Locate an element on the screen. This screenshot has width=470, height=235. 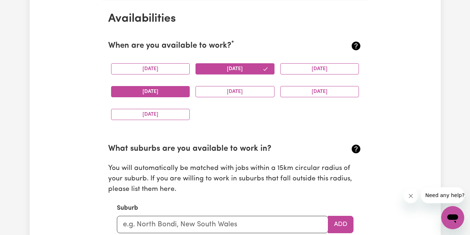
button: Add to preferred suburbs is located at coordinates (341, 224).